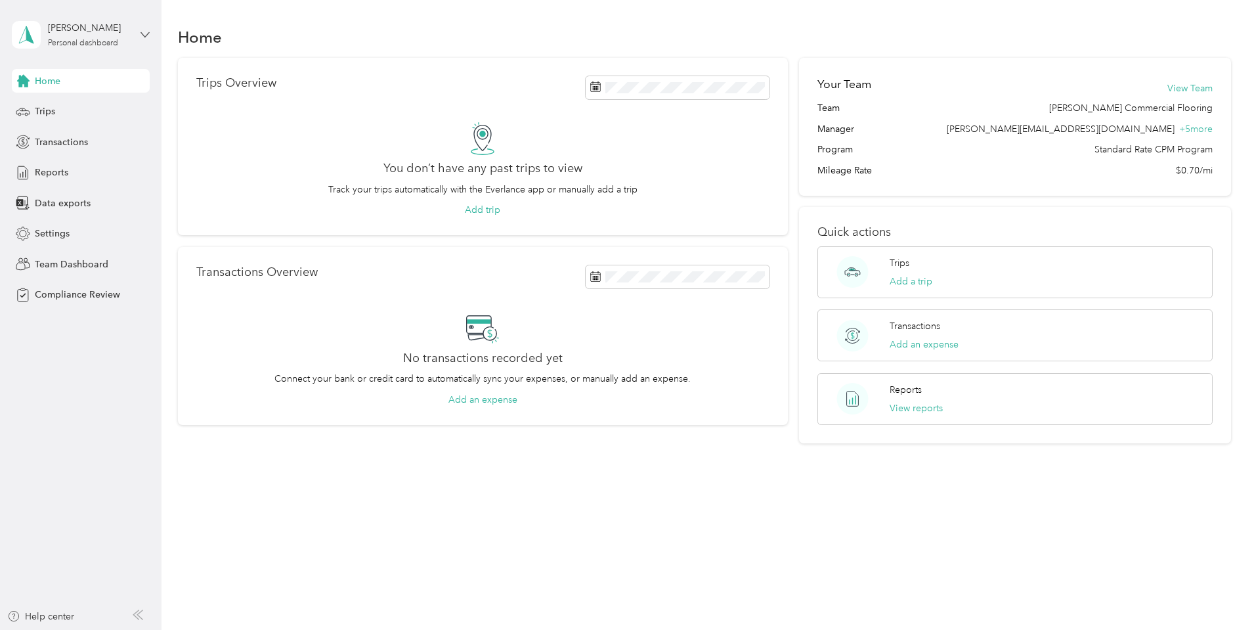 This screenshot has height=630, width=1254. I want to click on span: Compliance Review, so click(77, 294).